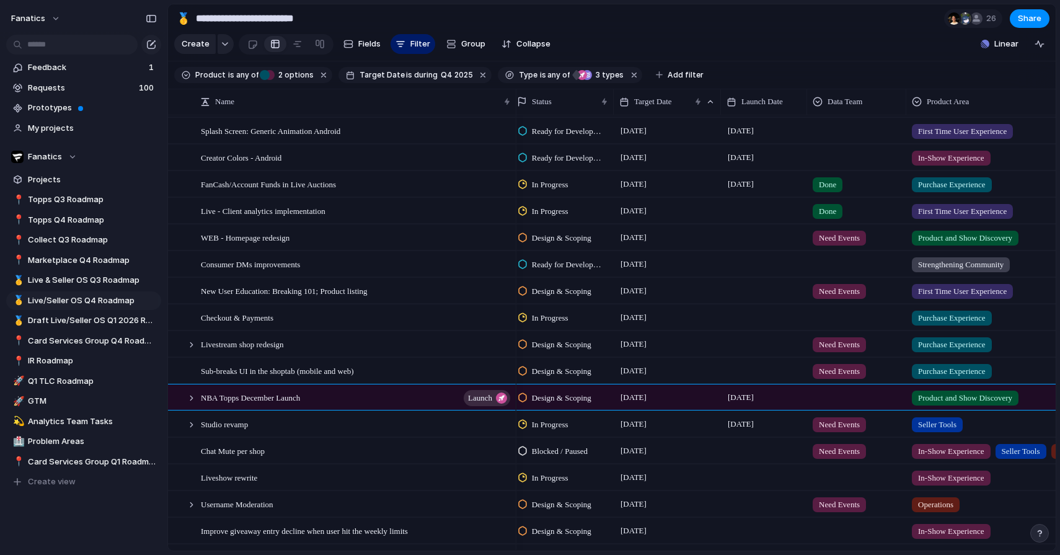  I want to click on span: Create, so click(195, 44).